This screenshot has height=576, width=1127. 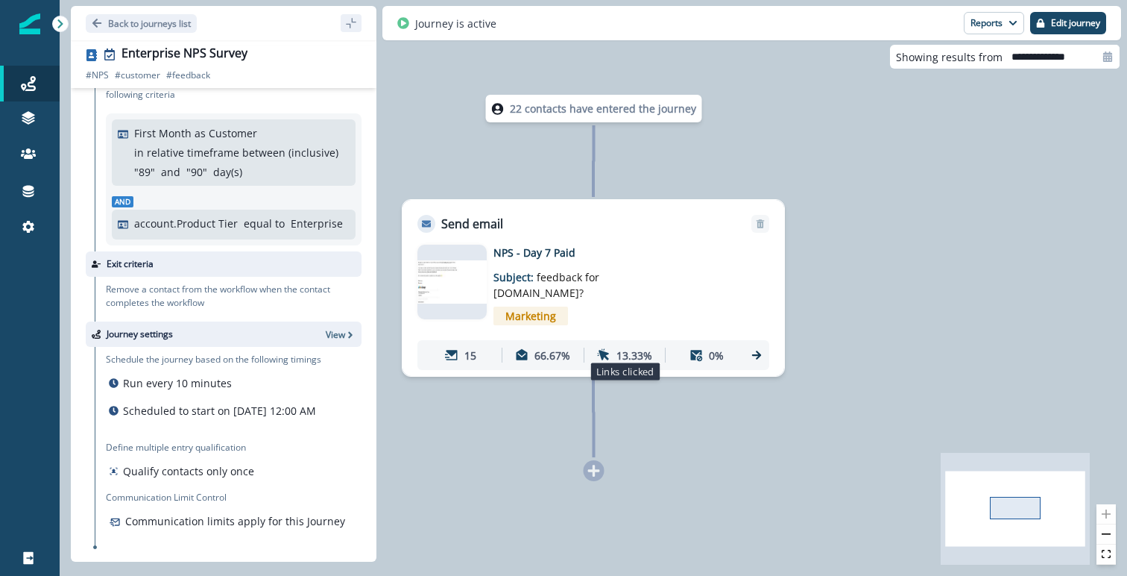 I want to click on button: Reports, so click(x=994, y=23).